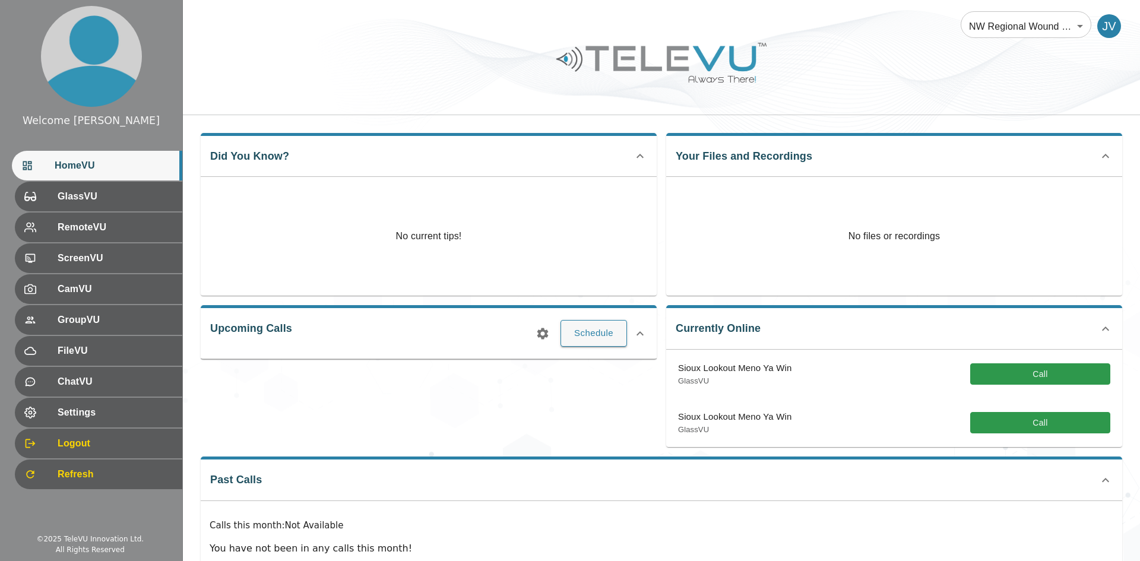 The height and width of the screenshot is (561, 1140). What do you see at coordinates (661, 62) in the screenshot?
I see `img: Logo` at bounding box center [661, 62].